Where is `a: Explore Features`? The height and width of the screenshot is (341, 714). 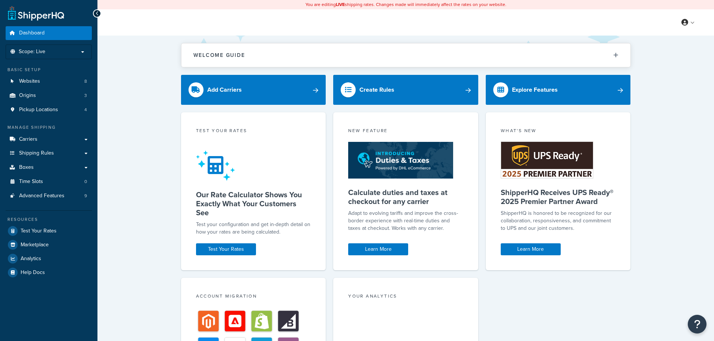 a: Explore Features is located at coordinates (558, 90).